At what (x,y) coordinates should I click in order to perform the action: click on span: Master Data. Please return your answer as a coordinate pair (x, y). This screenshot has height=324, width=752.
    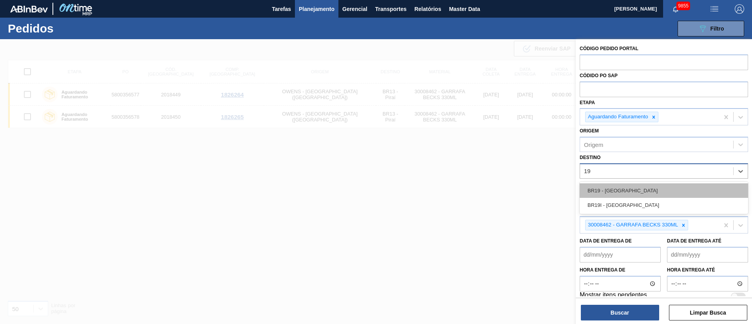
    Looking at the image, I should click on (464, 9).